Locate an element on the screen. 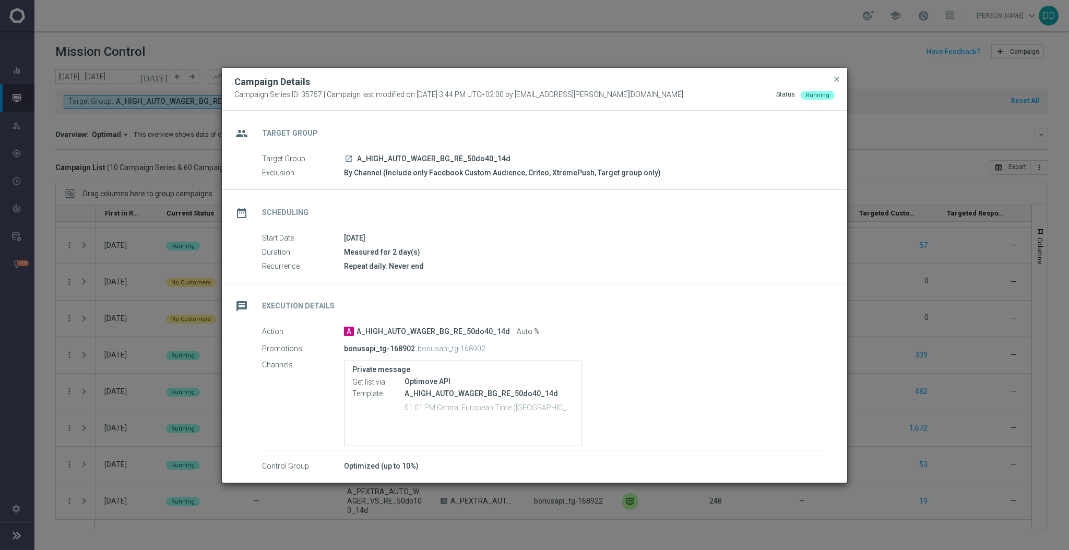 This screenshot has width=1069, height=550. colored-tag: Running is located at coordinates (818, 94).